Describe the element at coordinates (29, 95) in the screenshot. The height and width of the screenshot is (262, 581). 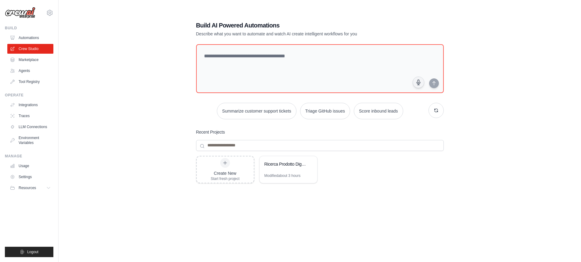
I see `div: Operate` at that location.